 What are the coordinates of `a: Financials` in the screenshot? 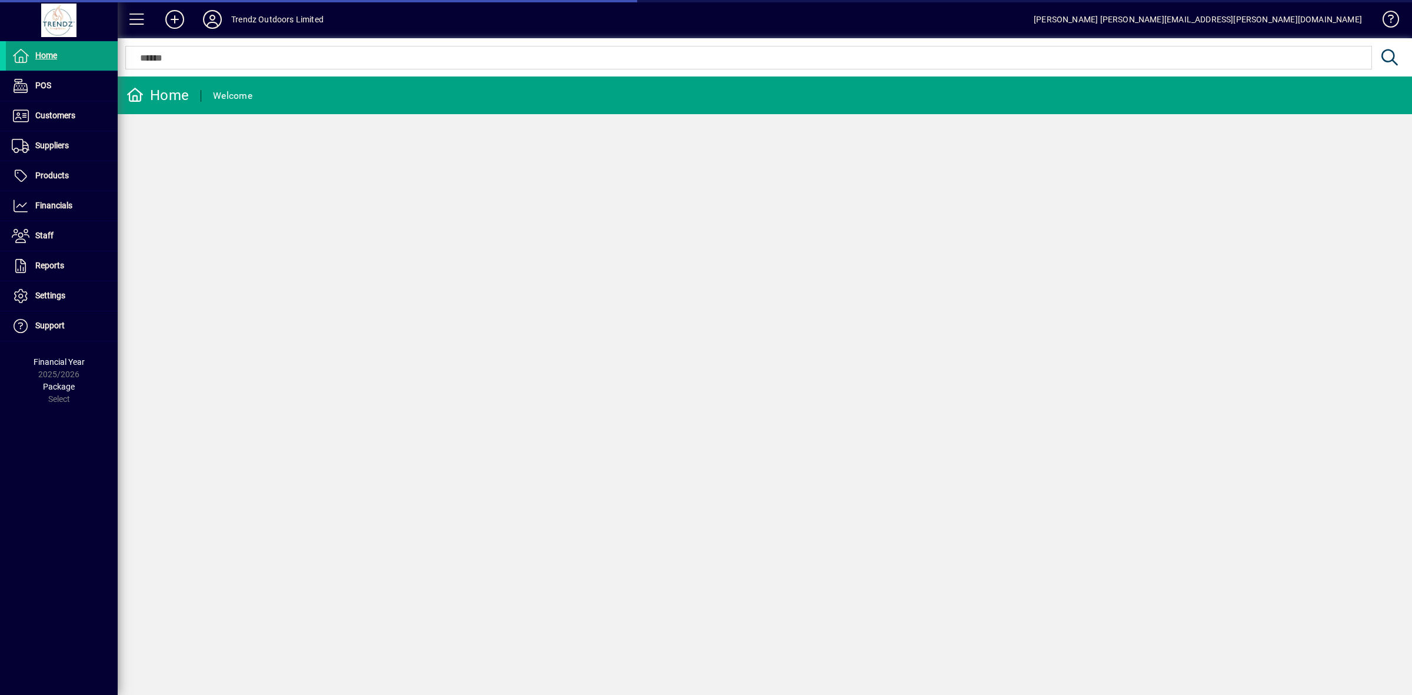 It's located at (62, 206).